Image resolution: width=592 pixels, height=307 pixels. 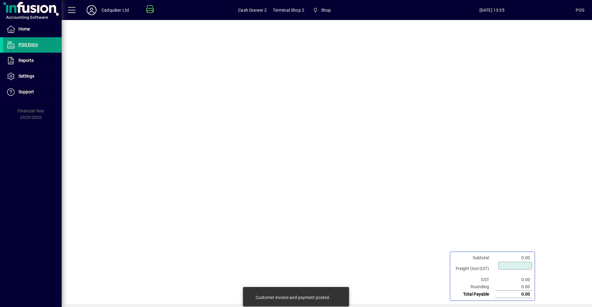 I want to click on div: Cadquiker Ltd, so click(x=115, y=10).